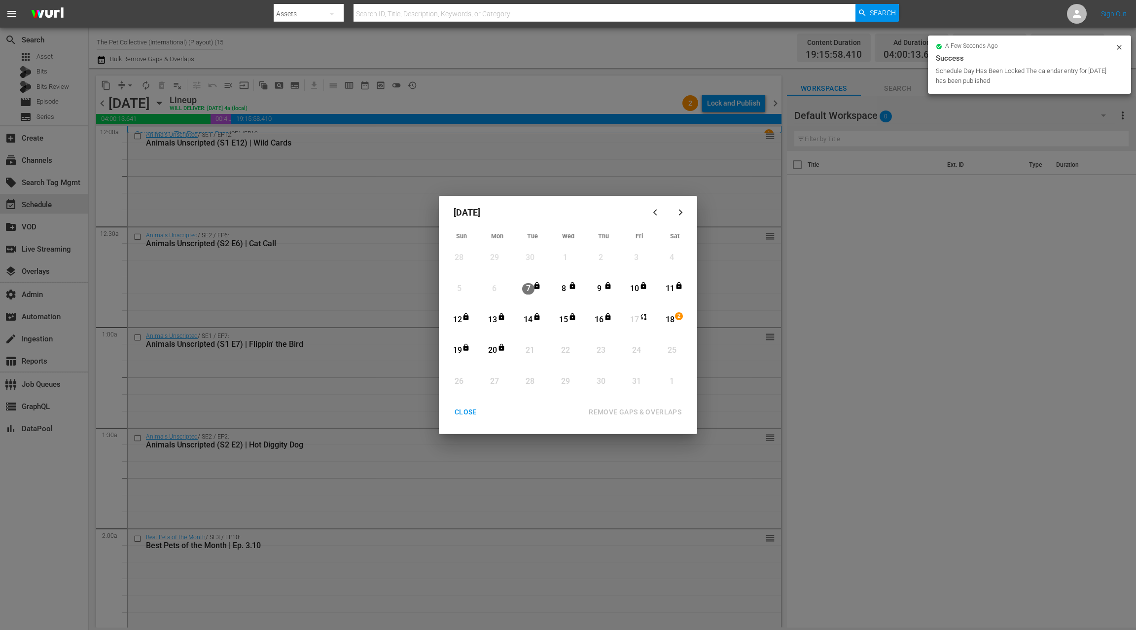  I want to click on div: 25, so click(672, 350).